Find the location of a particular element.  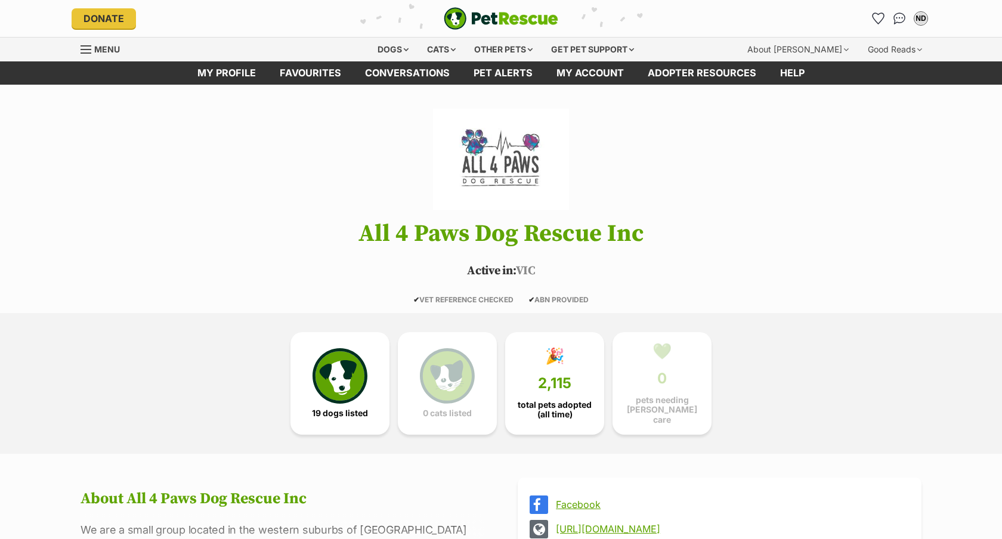

h2: About All 4 Paws Dog Rescue Inc is located at coordinates (282, 499).